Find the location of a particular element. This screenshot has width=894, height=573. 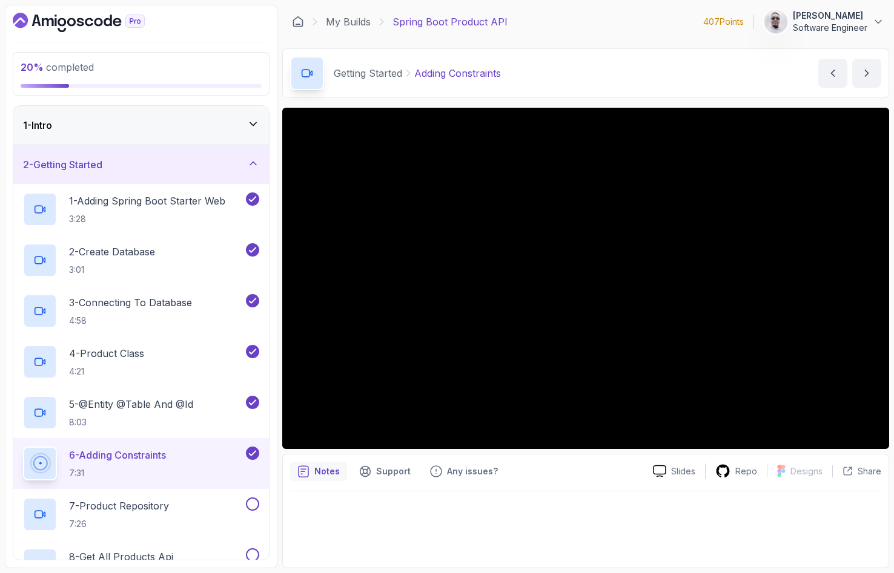

a: Repo is located at coordinates (736, 471).